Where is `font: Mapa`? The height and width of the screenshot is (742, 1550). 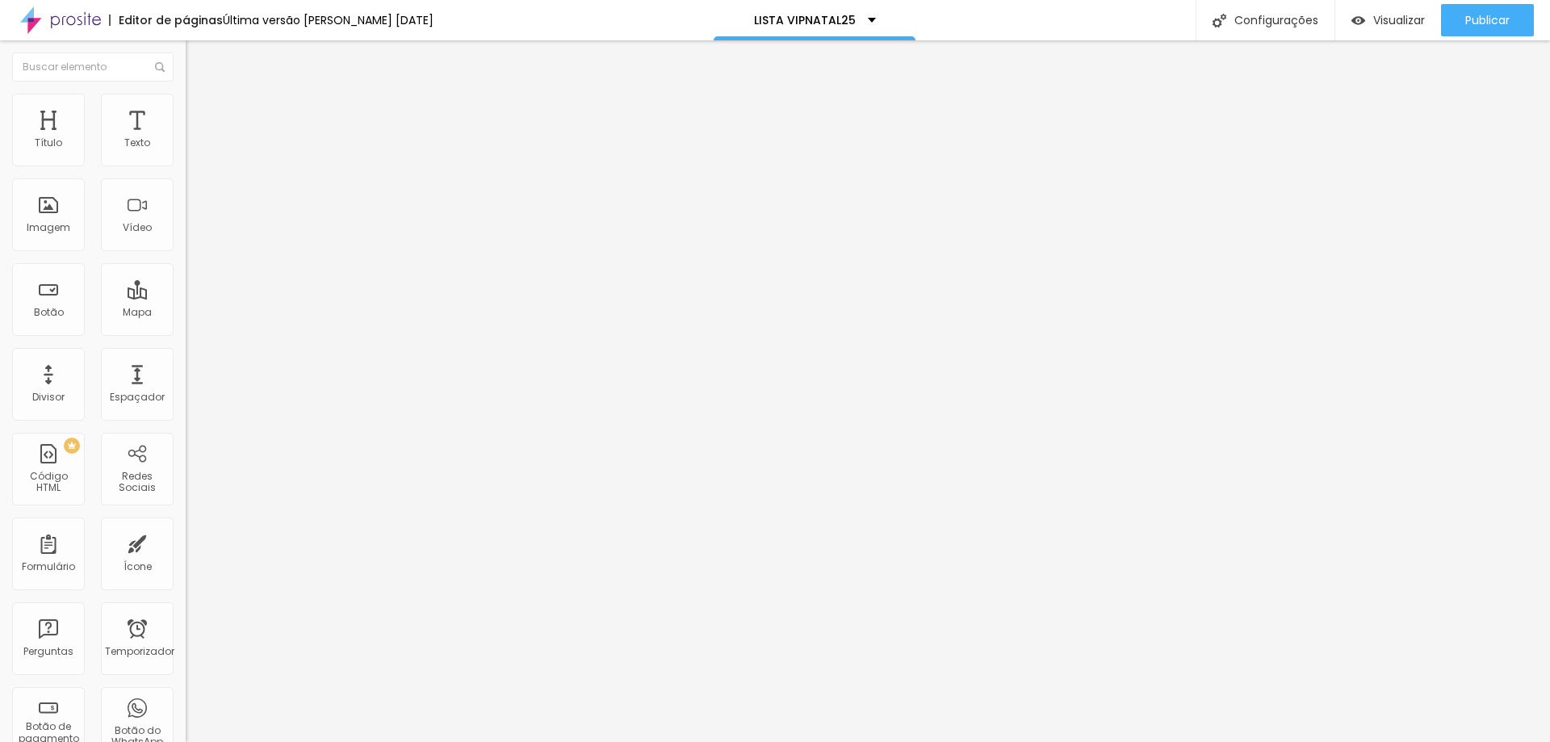 font: Mapa is located at coordinates (137, 312).